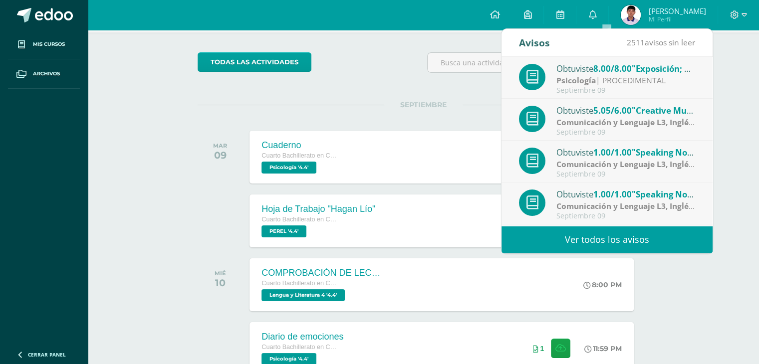 Image resolution: width=759 pixels, height=364 pixels. What do you see at coordinates (220, 283) in the screenshot?
I see `div: 10` at bounding box center [220, 283].